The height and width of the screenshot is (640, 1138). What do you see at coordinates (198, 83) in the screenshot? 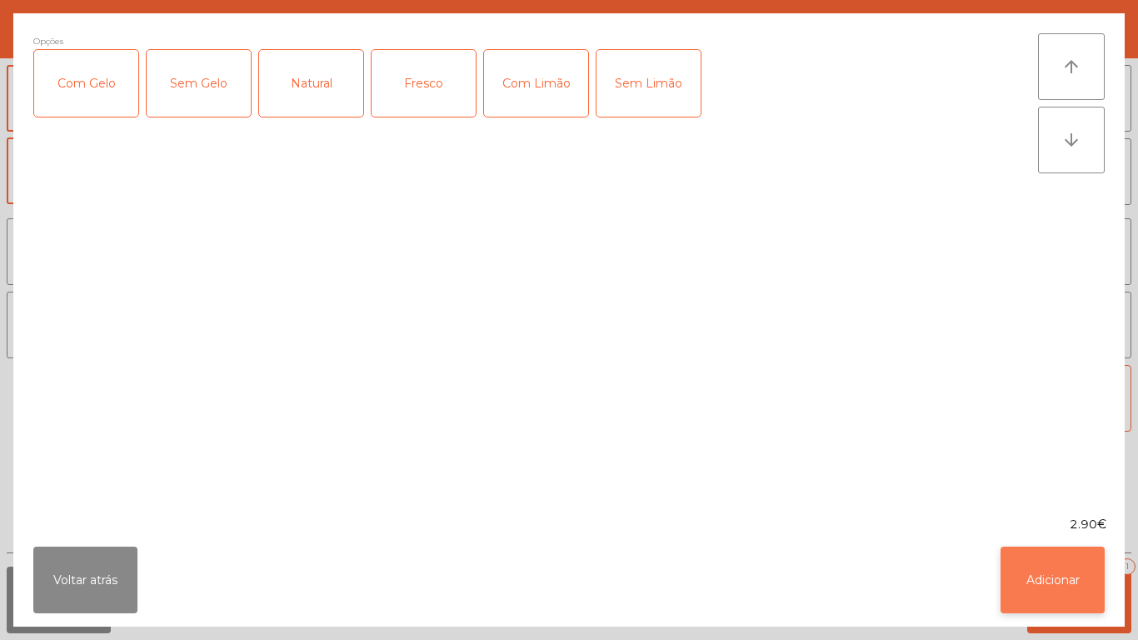
I see `div: Sem Gelo` at bounding box center [198, 83].